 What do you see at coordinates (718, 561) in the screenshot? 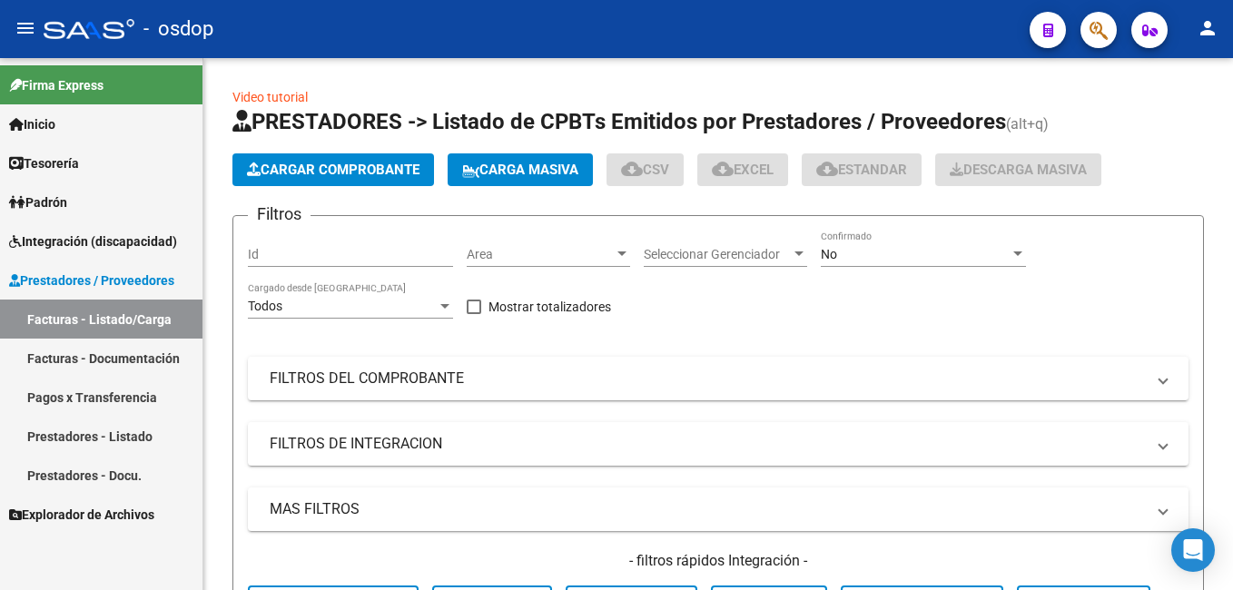
I see `h4: - filtros rápidos Integración -` at bounding box center [718, 561].